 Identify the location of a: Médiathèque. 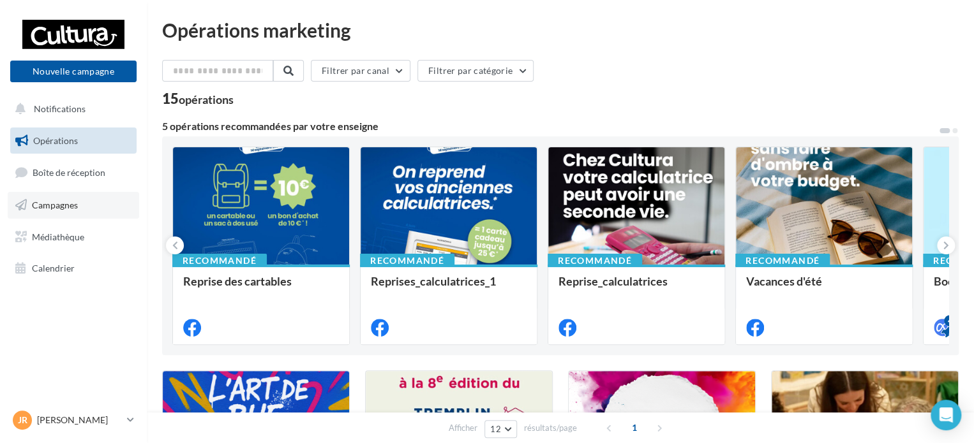
(73, 237).